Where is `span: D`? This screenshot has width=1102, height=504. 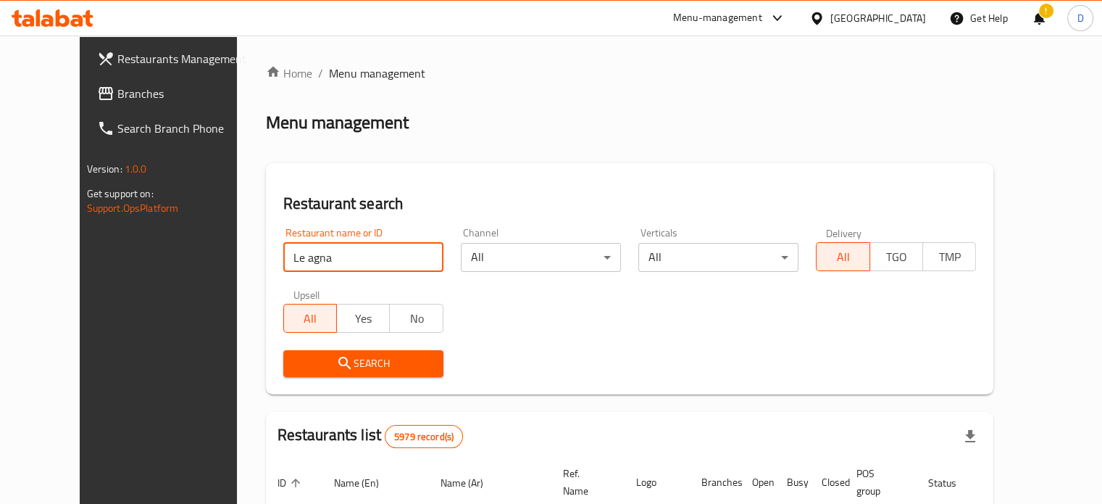 span: D is located at coordinates (1080, 18).